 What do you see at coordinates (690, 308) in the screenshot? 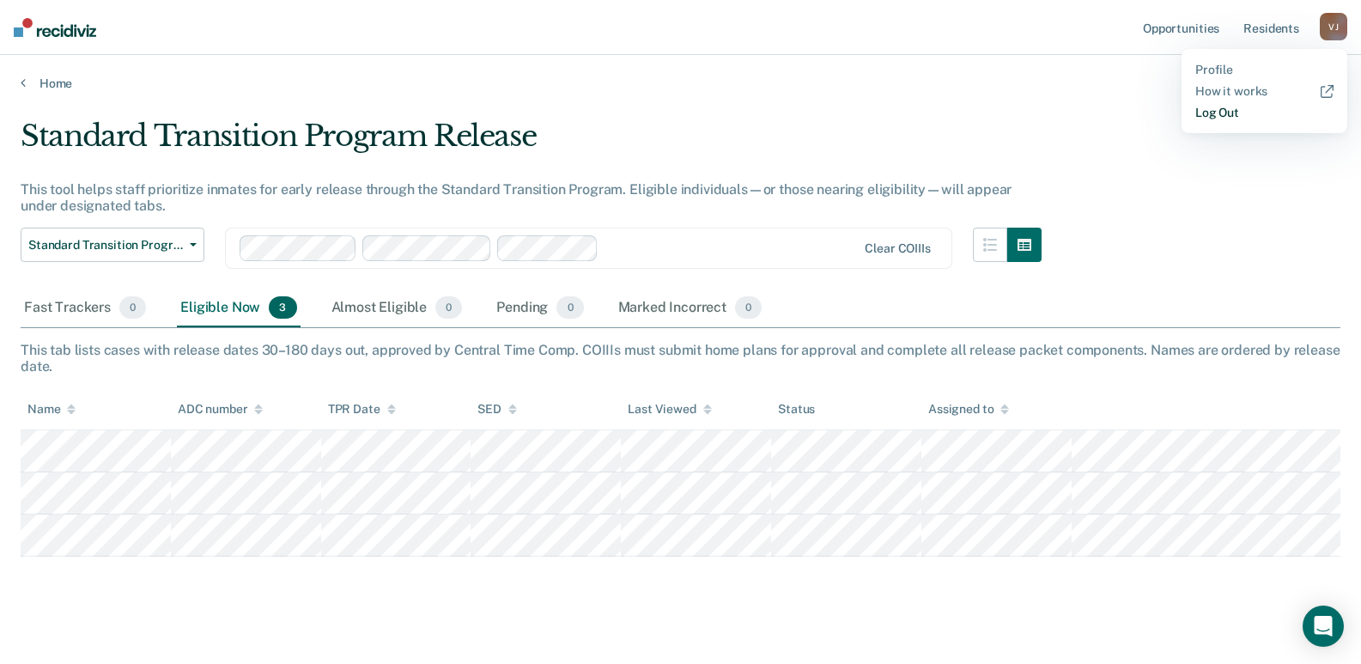
I see `div: Marked Incorrect0` at bounding box center [690, 308].